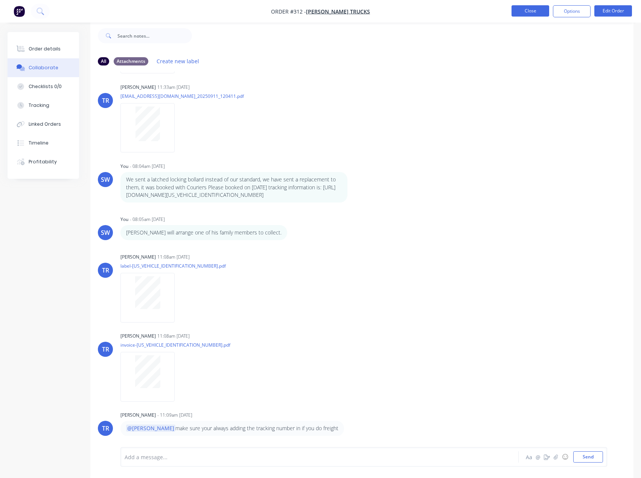 The width and height of the screenshot is (641, 478). I want to click on img: Factory, so click(19, 11).